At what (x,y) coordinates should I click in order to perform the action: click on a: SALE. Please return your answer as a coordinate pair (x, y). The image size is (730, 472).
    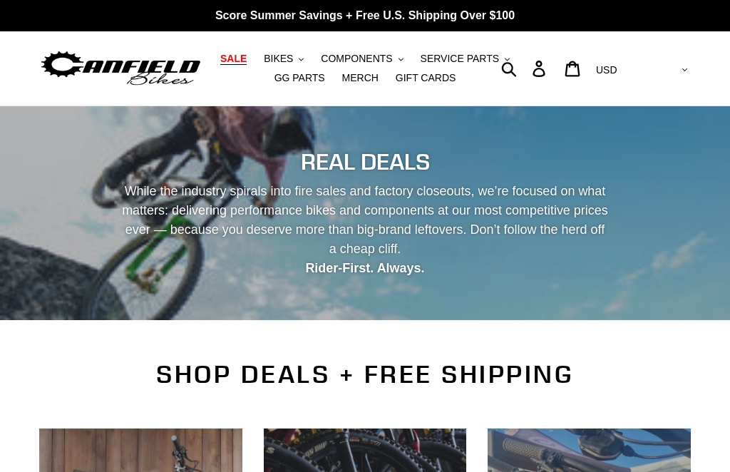
    Looking at the image, I should click on (233, 58).